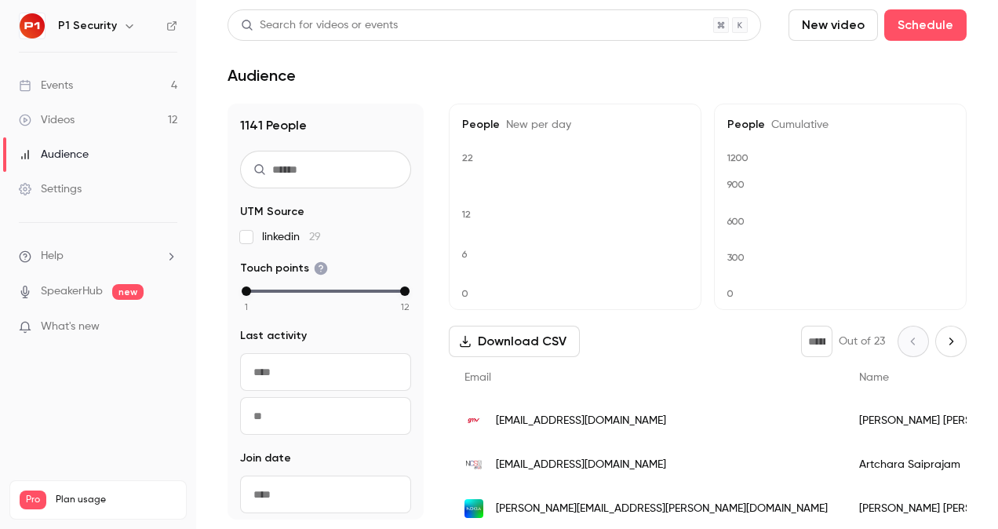 This screenshot has height=529, width=998. Describe the element at coordinates (796, 125) in the screenshot. I see `span: Cumulative` at that location.